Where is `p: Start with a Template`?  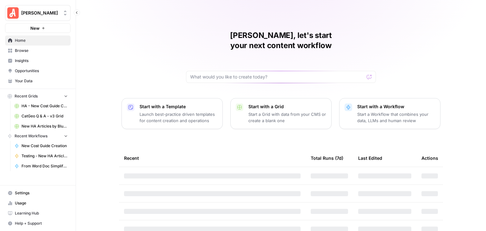
p: Start with a Template is located at coordinates (179, 107).